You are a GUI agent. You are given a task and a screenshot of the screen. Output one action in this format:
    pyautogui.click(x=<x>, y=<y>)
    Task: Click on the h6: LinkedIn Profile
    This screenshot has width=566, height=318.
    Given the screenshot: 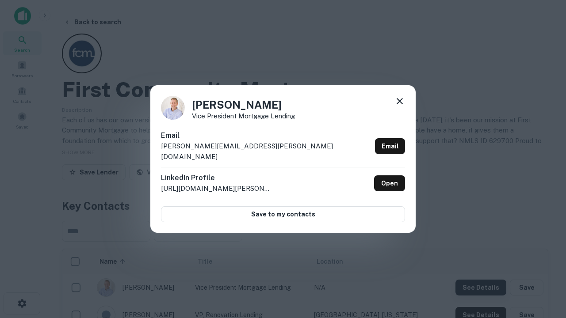 What is the action you would take?
    pyautogui.click(x=216, y=178)
    